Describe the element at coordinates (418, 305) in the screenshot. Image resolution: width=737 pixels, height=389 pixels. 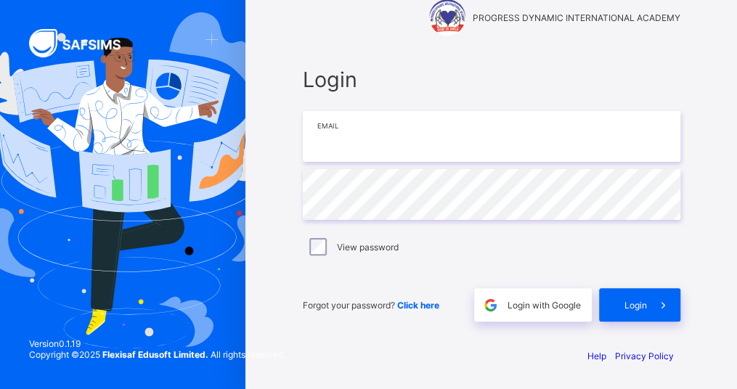
I see `span: Click here` at that location.